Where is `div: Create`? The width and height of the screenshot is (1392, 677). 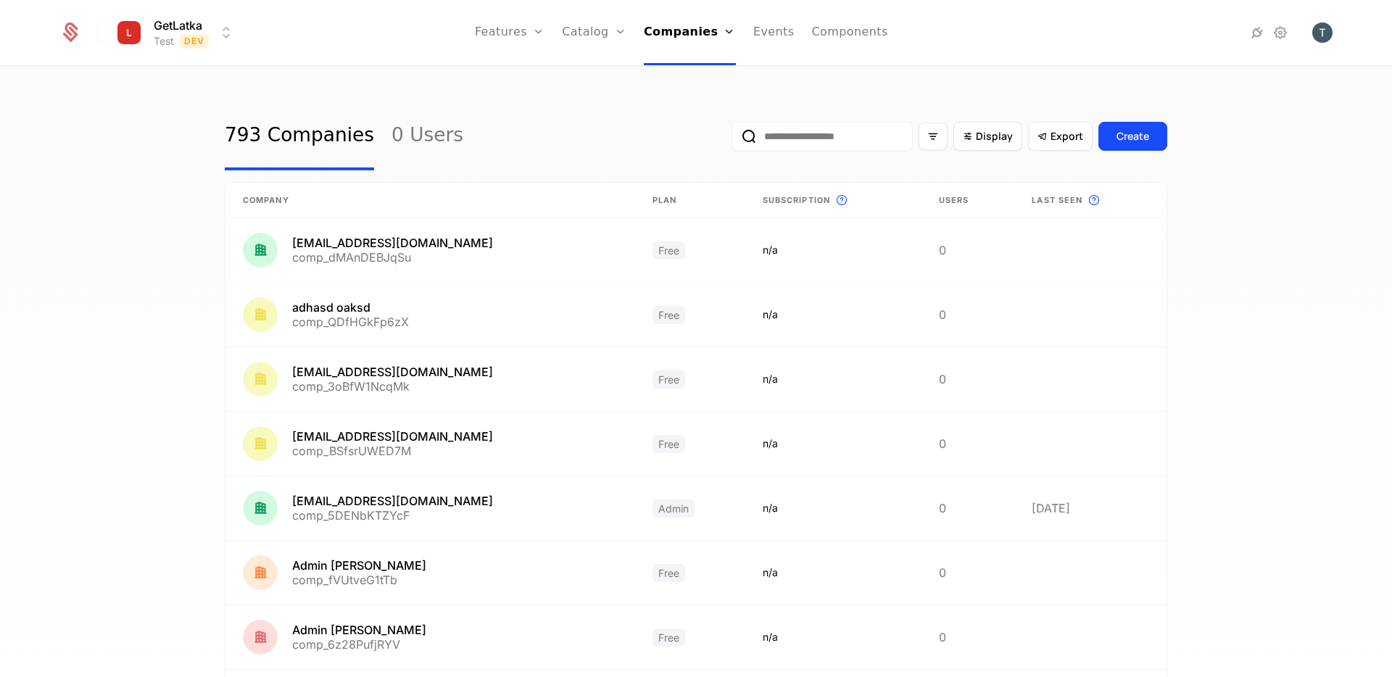 div: Create is located at coordinates (1132, 136).